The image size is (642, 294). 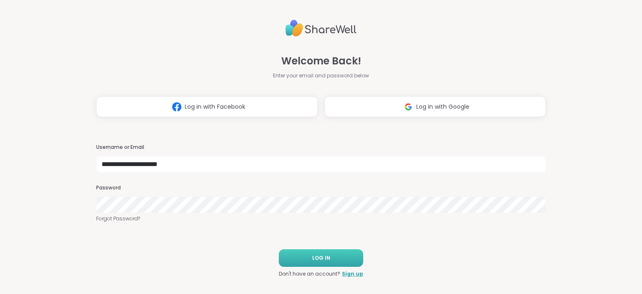 I want to click on button: Log in with Google, so click(x=435, y=107).